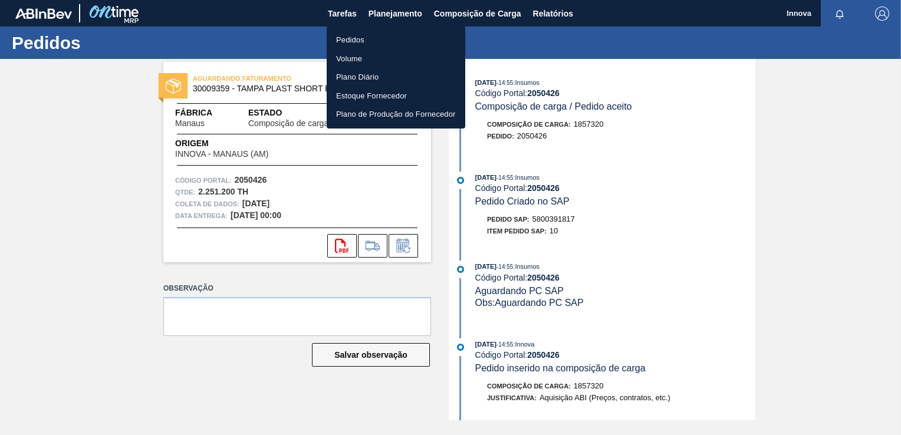 The image size is (901, 435). I want to click on li: Pedidos, so click(395, 40).